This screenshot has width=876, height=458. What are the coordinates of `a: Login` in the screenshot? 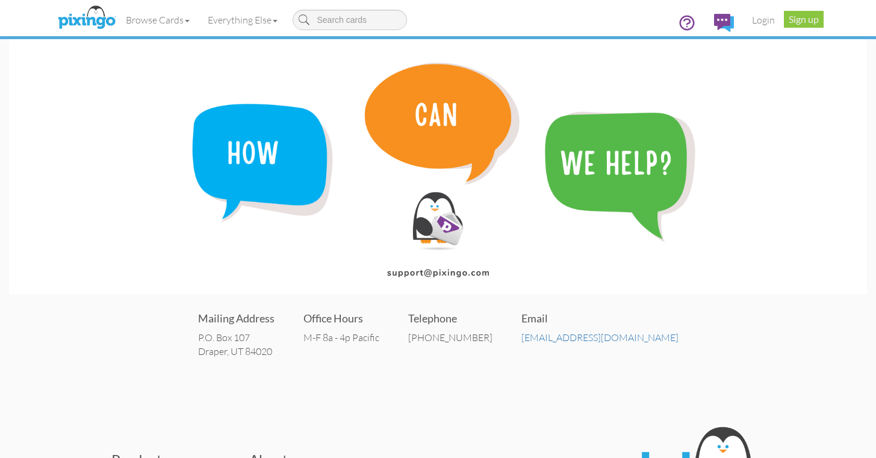 It's located at (764, 20).